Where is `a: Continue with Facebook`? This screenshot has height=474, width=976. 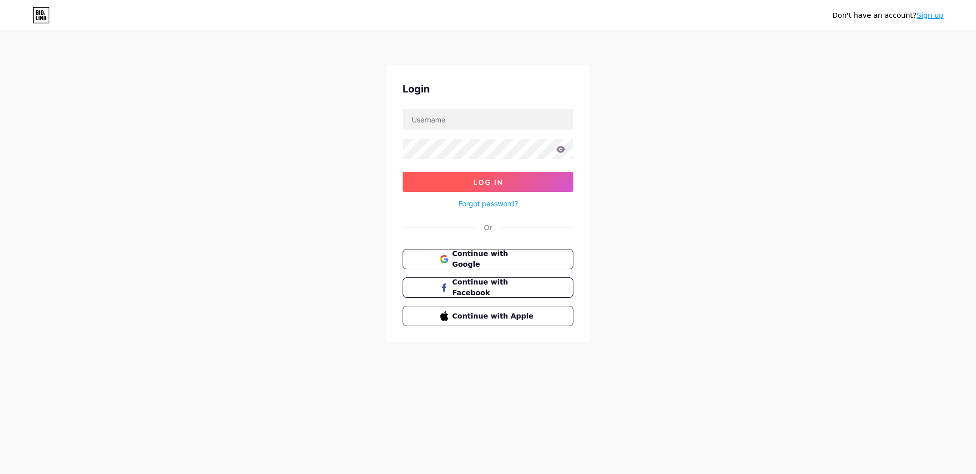 a: Continue with Facebook is located at coordinates (488, 288).